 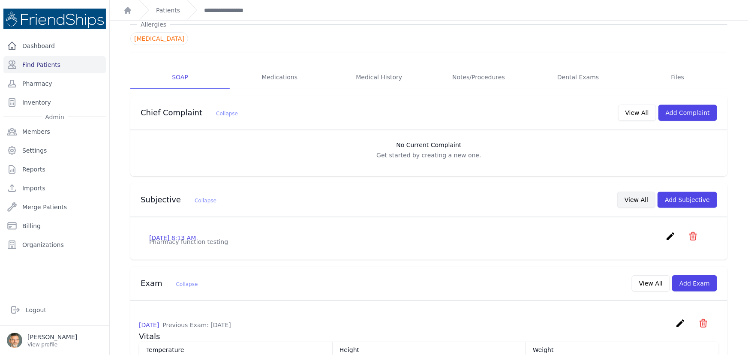 What do you see at coordinates (54, 226) in the screenshot?
I see `a: Billing` at bounding box center [54, 226].